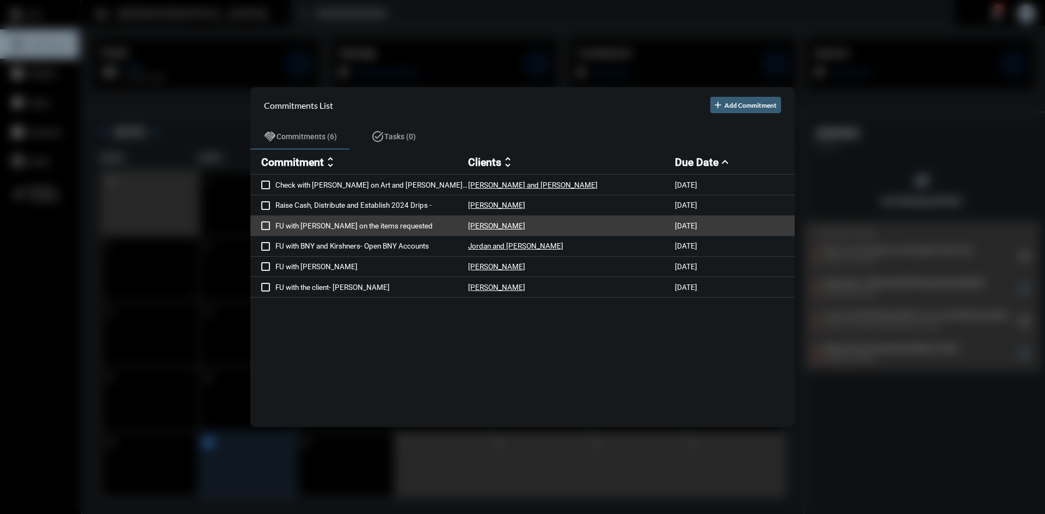  What do you see at coordinates (718, 105) in the screenshot?
I see `mat-icon: add` at bounding box center [718, 105].